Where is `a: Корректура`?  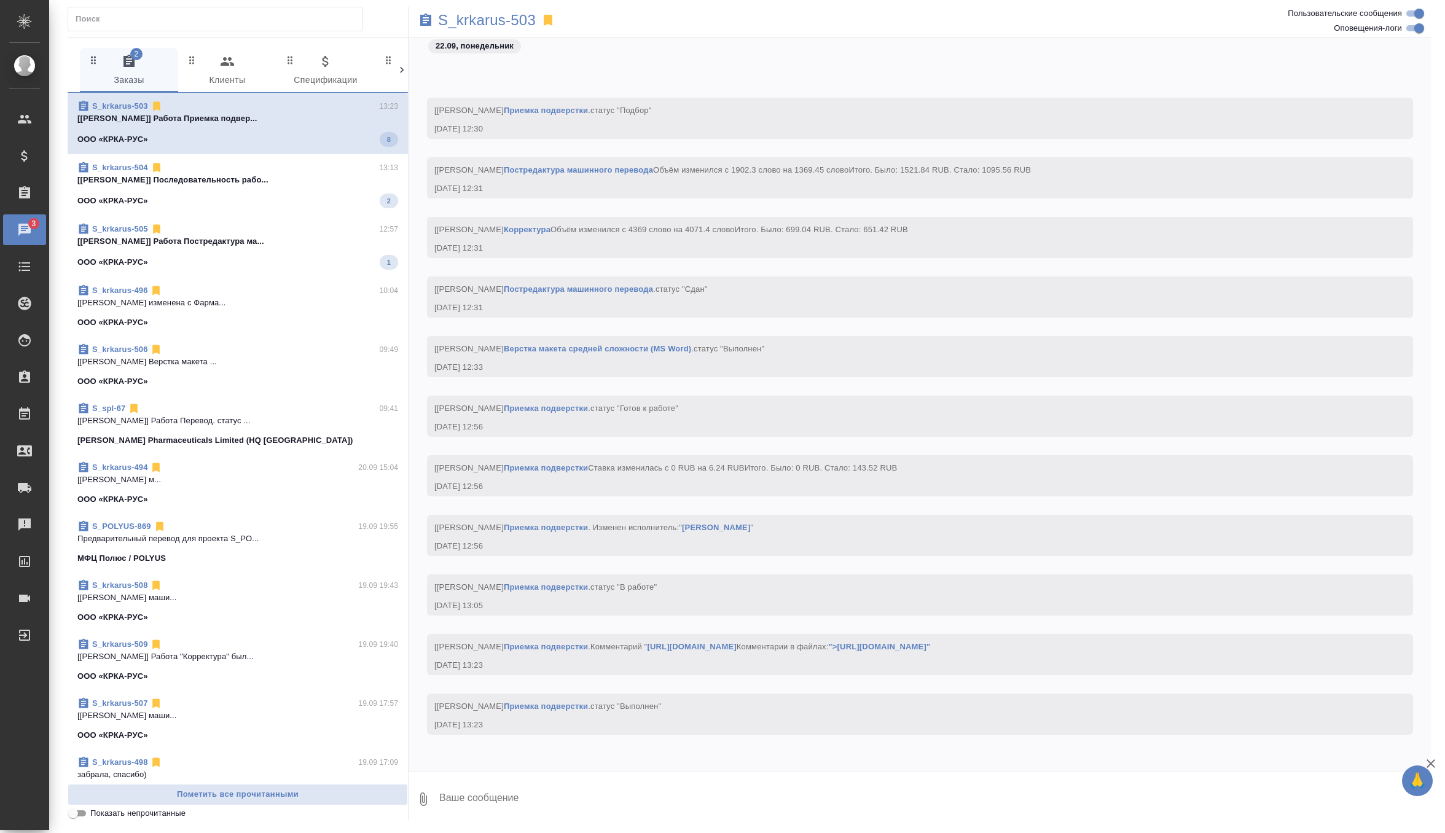 a: Корректура is located at coordinates (527, 229).